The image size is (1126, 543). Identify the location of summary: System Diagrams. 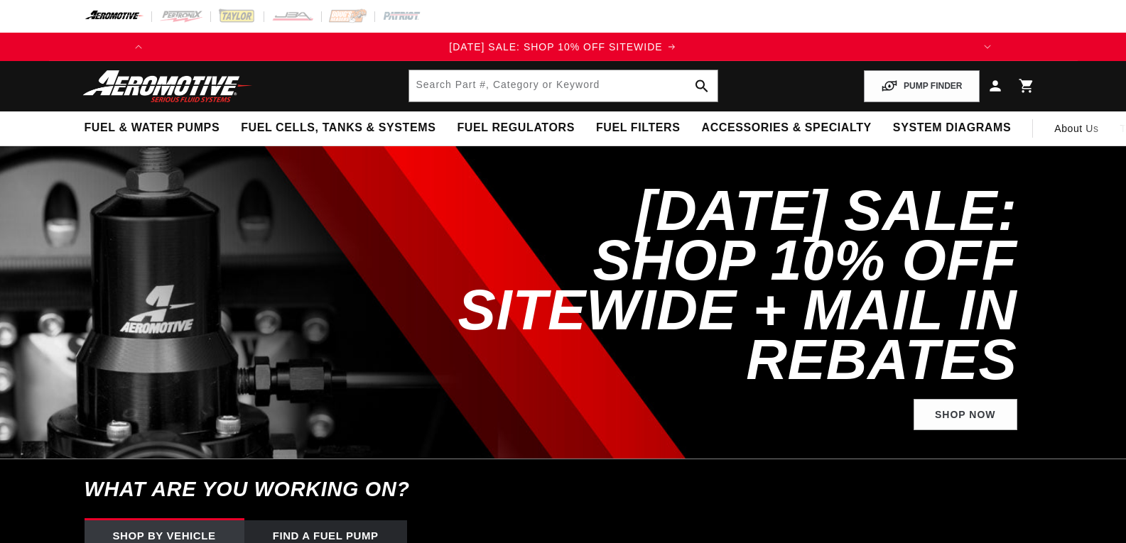
(952, 128).